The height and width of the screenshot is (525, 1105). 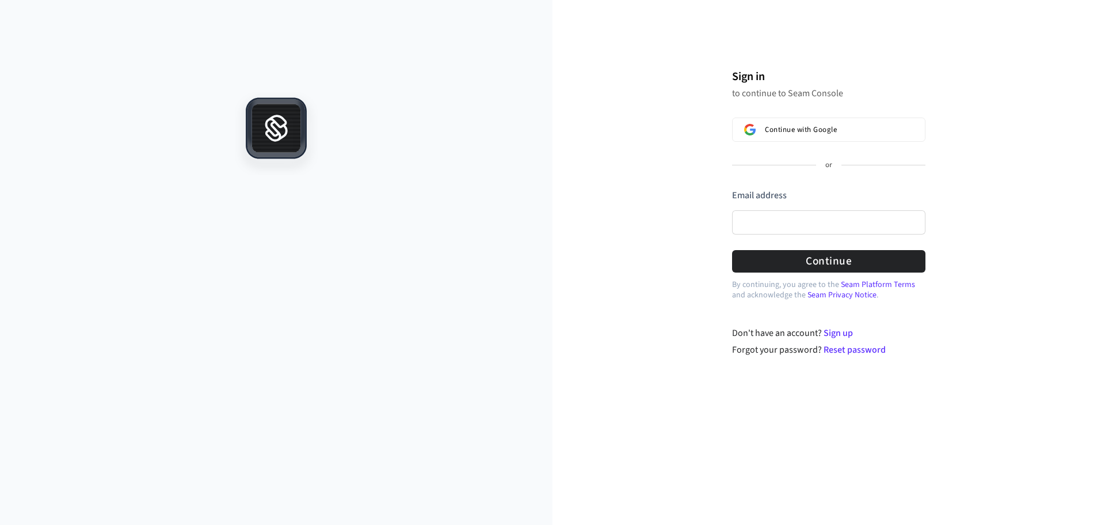 I want to click on p: to continue to Seam Console, so click(x=829, y=93).